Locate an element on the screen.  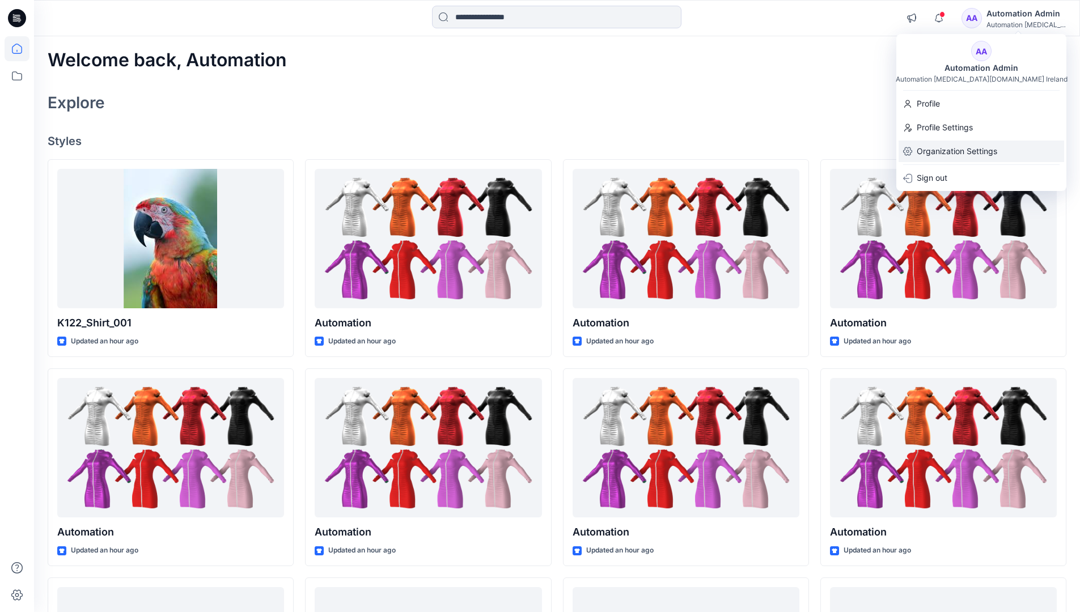
a: Organization Settings is located at coordinates (981, 151).